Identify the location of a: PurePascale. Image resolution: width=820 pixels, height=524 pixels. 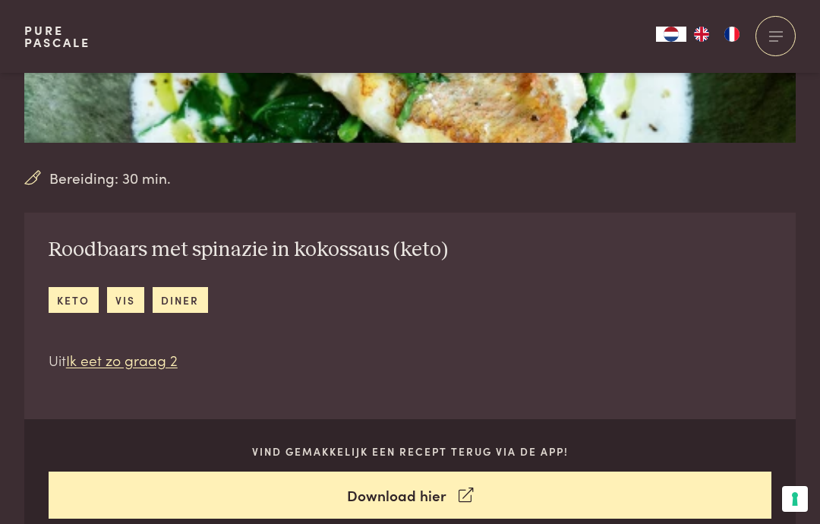
(57, 36).